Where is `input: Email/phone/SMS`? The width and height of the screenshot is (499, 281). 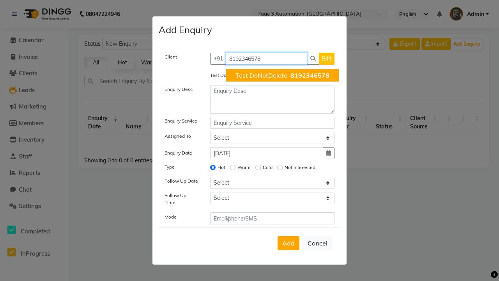 input: Email/phone/SMS is located at coordinates (272, 218).